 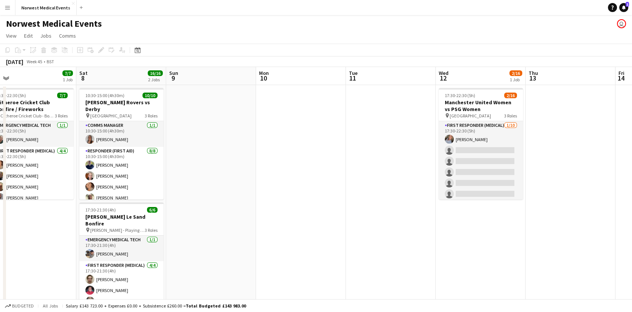 I want to click on span: 14, so click(x=620, y=78).